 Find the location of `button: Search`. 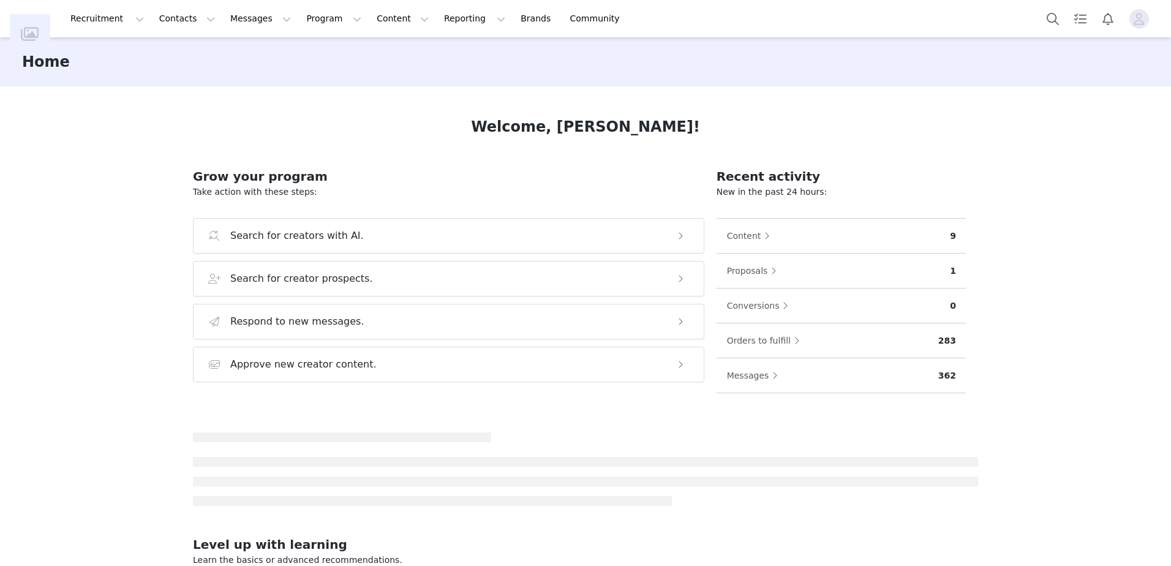

button: Search is located at coordinates (1053, 18).